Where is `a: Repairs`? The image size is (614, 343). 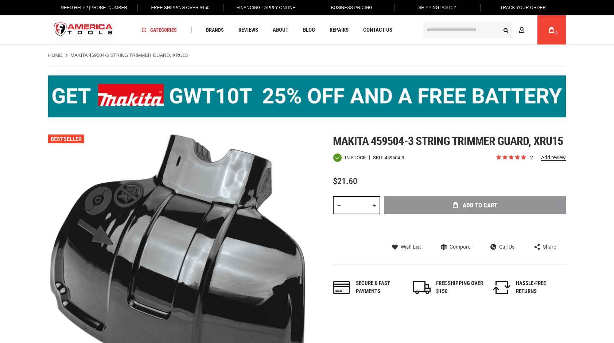
a: Repairs is located at coordinates (339, 30).